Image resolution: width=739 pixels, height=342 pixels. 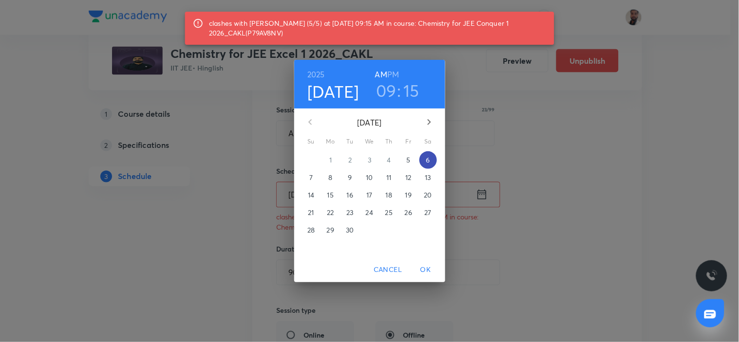 What do you see at coordinates (428, 178) in the screenshot?
I see `button: 13` at bounding box center [428, 178].